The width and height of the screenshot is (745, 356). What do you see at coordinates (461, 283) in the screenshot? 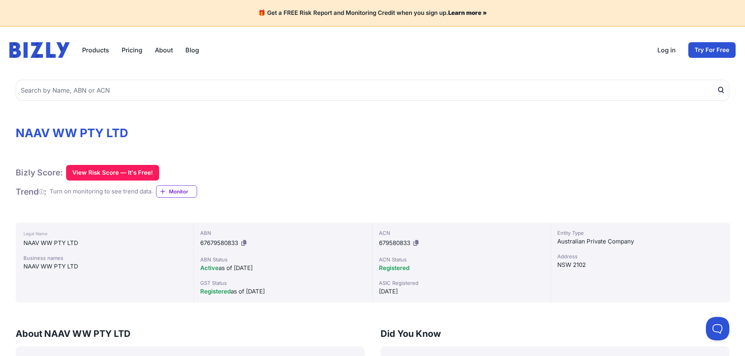
I see `div: ASIC Registered` at bounding box center [461, 283].